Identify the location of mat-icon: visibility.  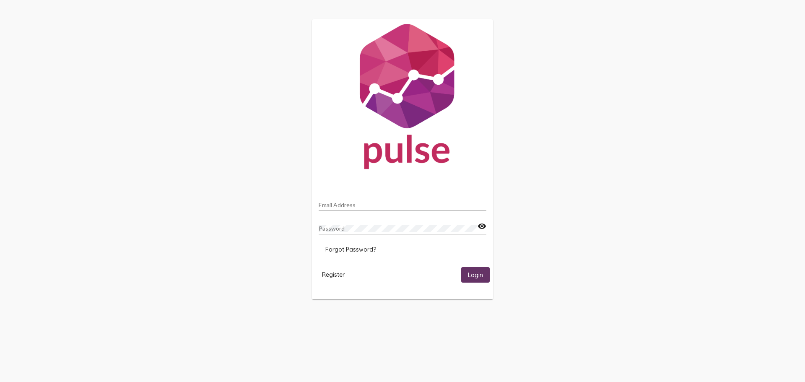
(482, 226).